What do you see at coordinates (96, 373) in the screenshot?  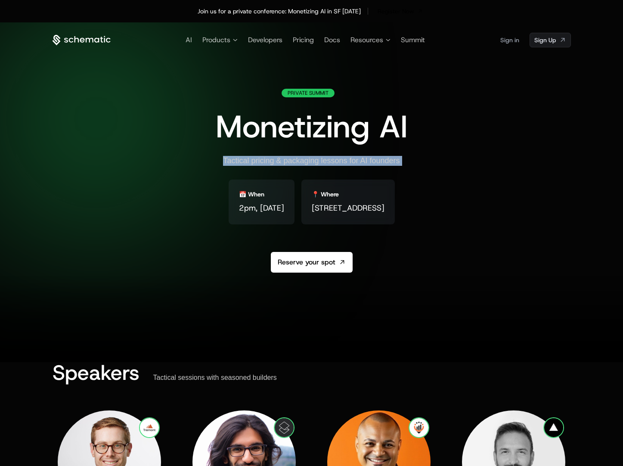 I see `span: Speakers` at bounding box center [96, 373].